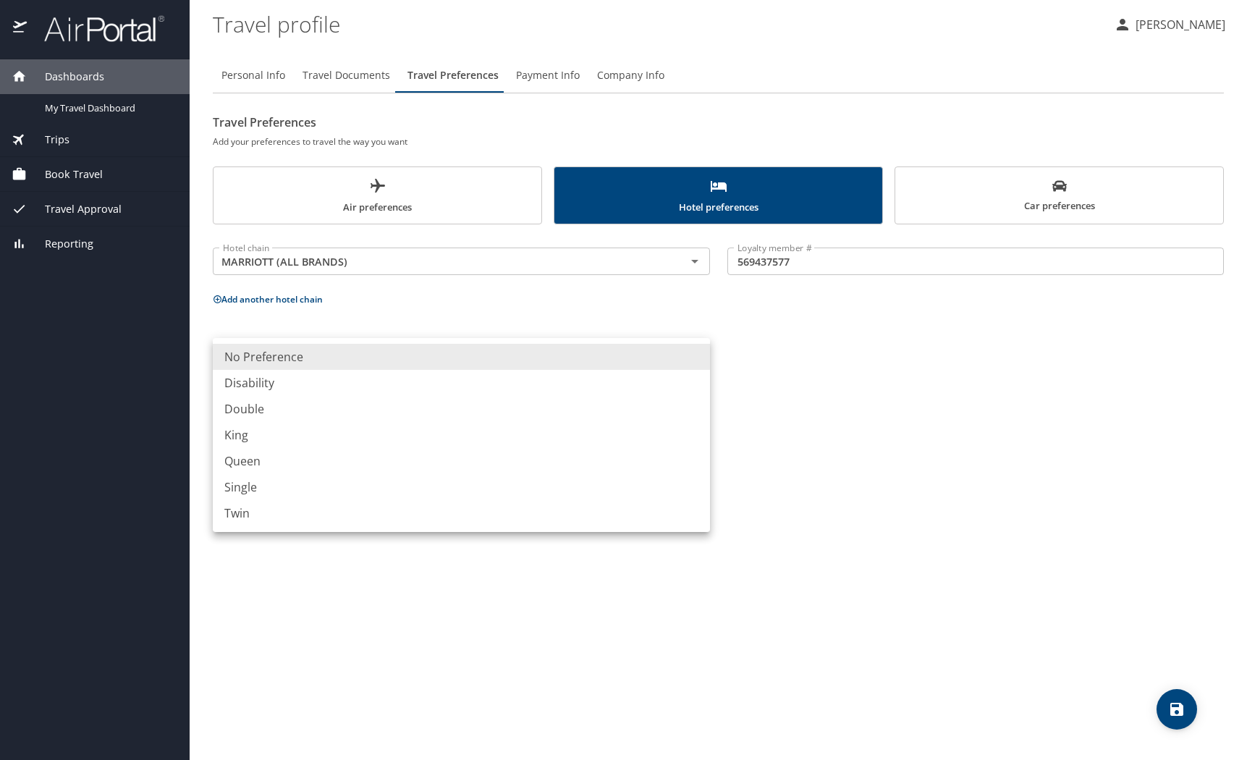 The width and height of the screenshot is (1247, 760). What do you see at coordinates (461, 513) in the screenshot?
I see `li: Twin` at bounding box center [461, 513].